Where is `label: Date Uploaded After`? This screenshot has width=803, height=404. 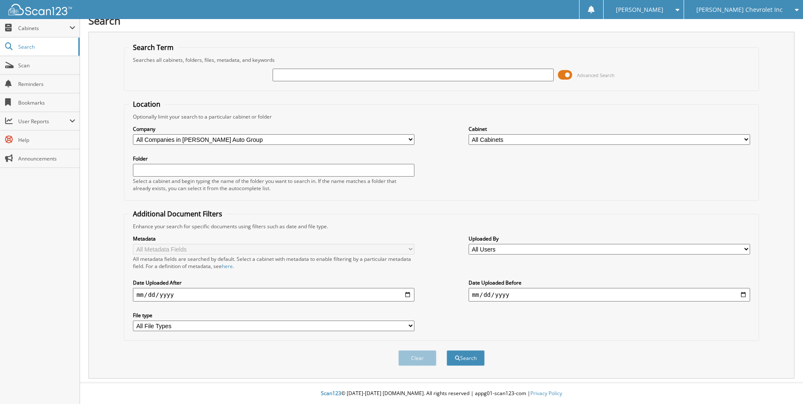
label: Date Uploaded After is located at coordinates (274, 282).